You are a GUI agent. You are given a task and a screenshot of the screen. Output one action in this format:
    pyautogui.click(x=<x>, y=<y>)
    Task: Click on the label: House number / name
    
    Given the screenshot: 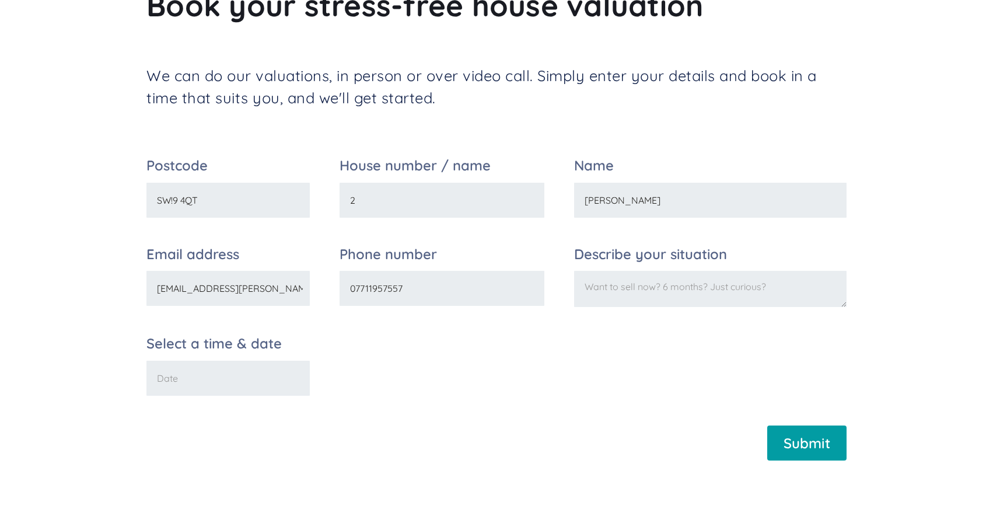 What is the action you would take?
    pyautogui.click(x=442, y=166)
    